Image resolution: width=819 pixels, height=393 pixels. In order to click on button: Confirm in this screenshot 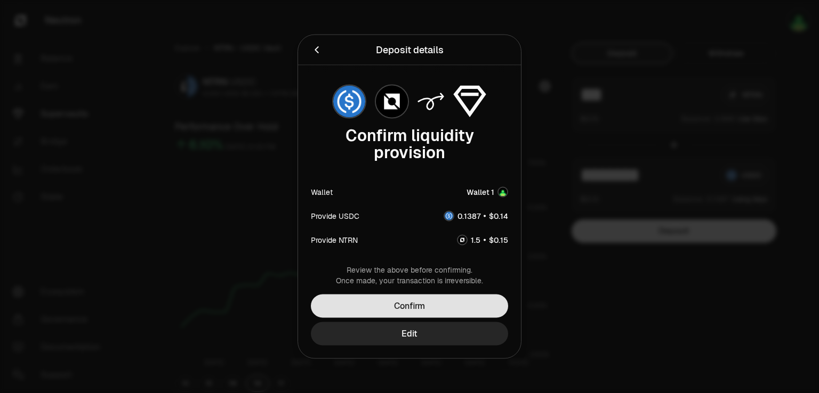, I will do `click(409, 307)`.